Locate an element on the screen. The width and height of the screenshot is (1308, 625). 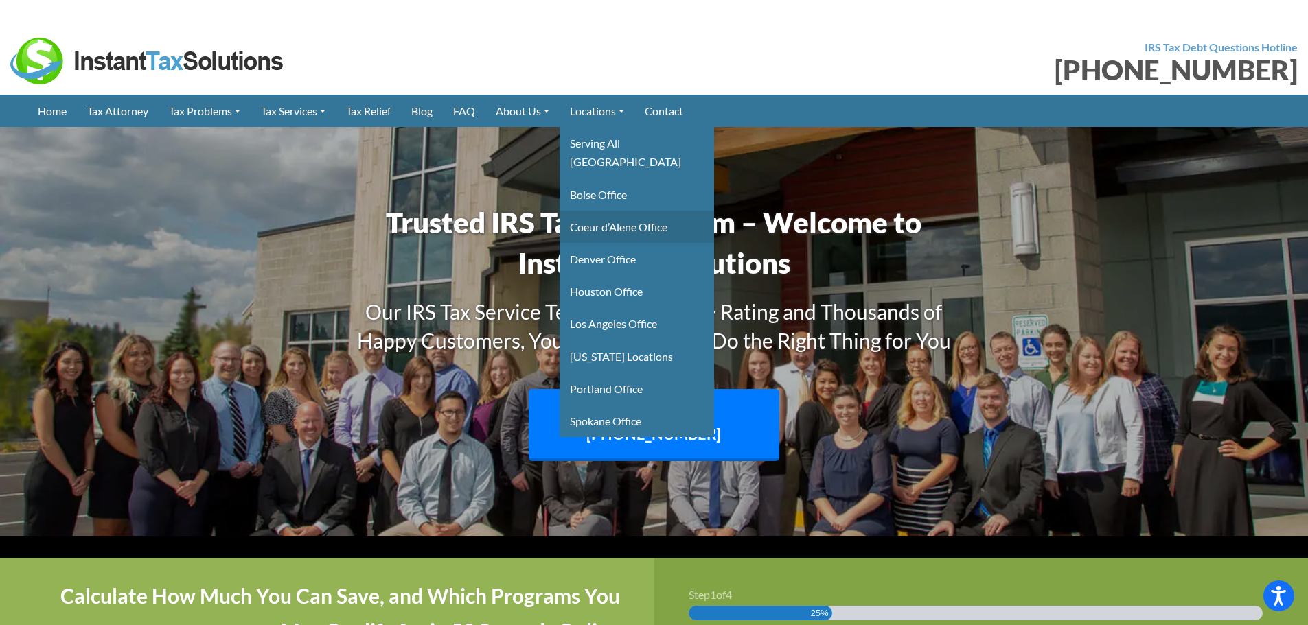
h3: Step of is located at coordinates (981, 595).